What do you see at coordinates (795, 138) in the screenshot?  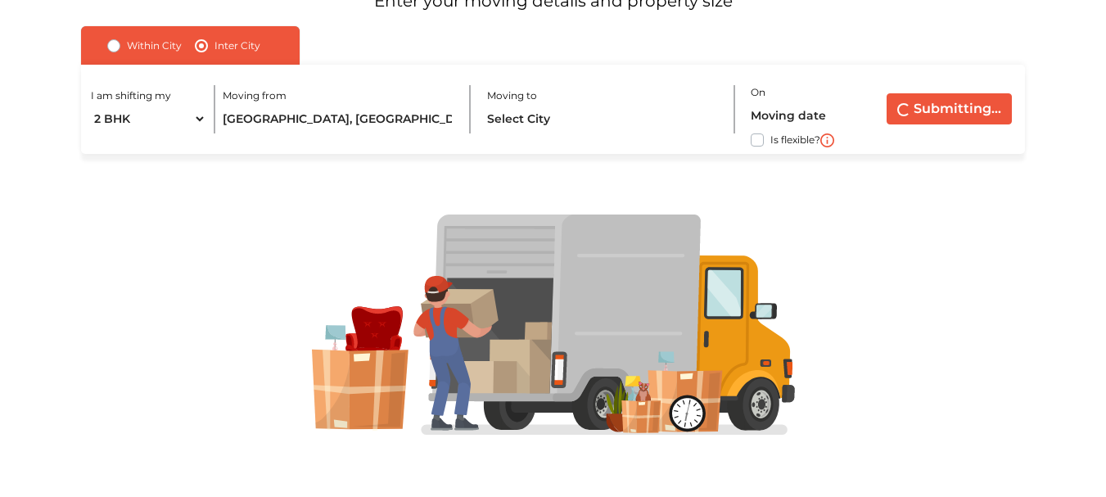 I see `label: Is flexible?` at bounding box center [795, 138].